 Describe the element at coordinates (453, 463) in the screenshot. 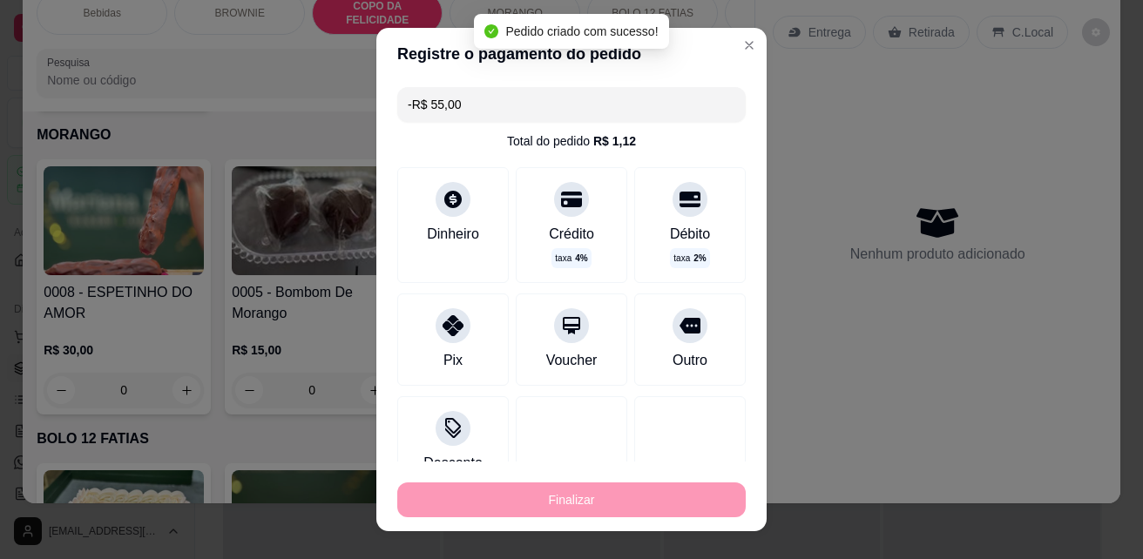

I see `div: Desconto` at that location.